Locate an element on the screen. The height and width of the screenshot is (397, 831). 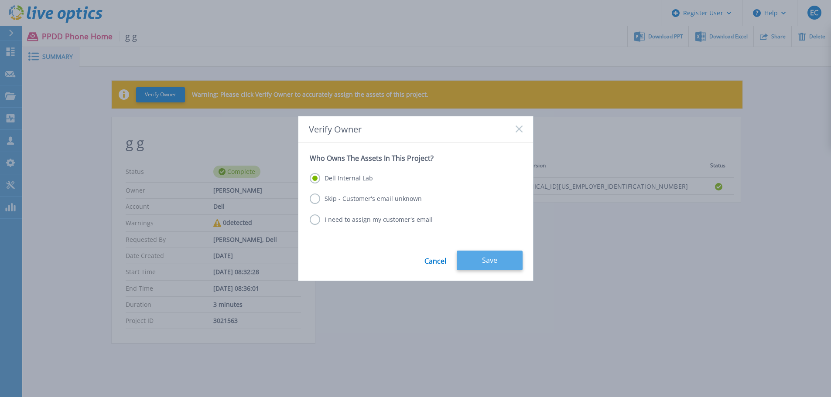
a: Cancel is located at coordinates (435, 260).